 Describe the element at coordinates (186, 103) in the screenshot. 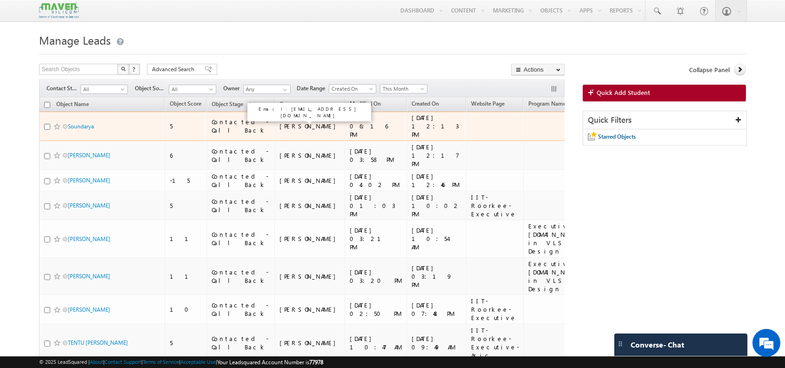

I see `span: Object Score` at that location.